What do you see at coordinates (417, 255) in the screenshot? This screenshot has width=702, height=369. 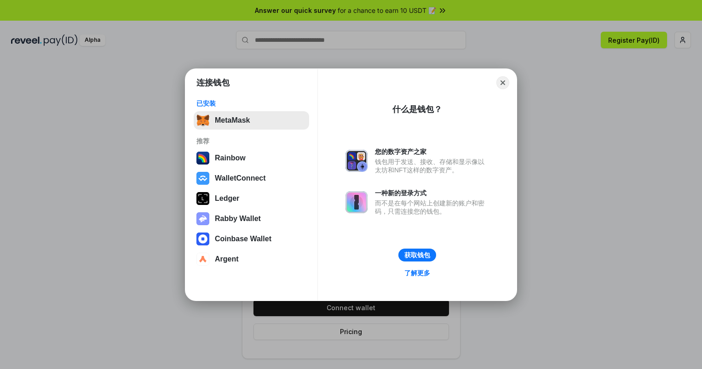 I see `div: 获取钱包` at bounding box center [417, 255].